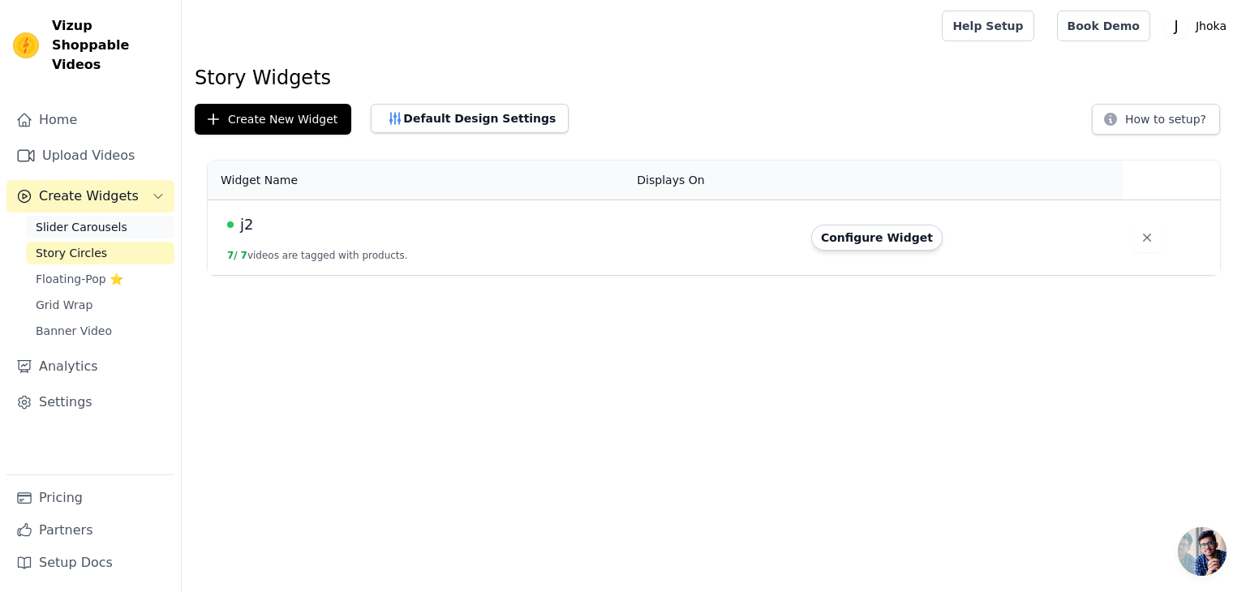 The height and width of the screenshot is (592, 1246). Describe the element at coordinates (80, 279) in the screenshot. I see `span: Floating-Pop ⭐` at that location.